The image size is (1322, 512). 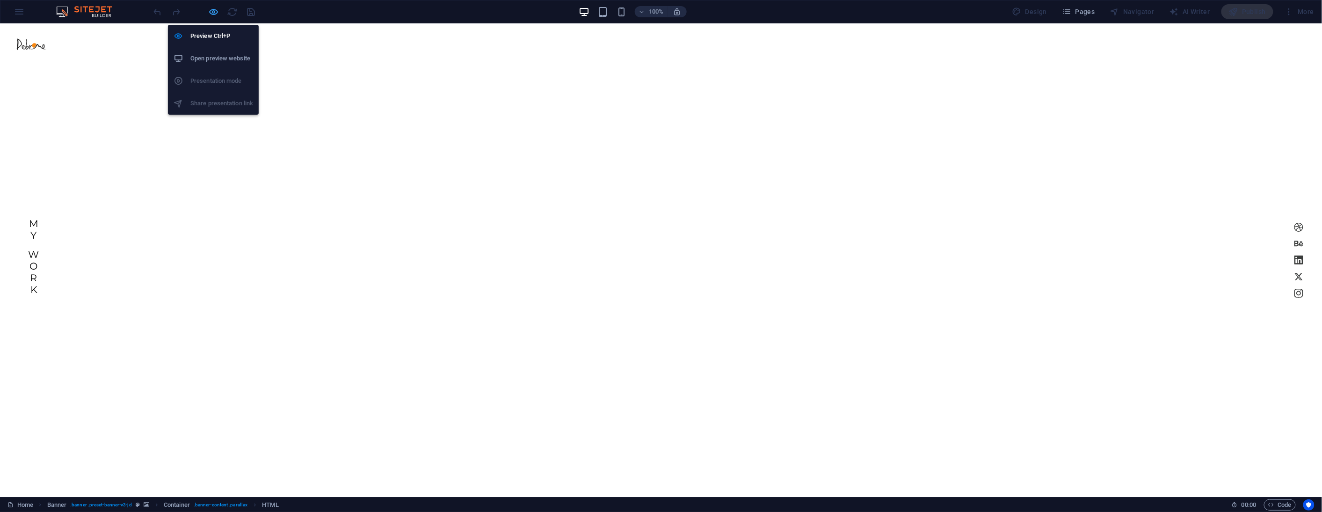 I want to click on span: . banner-content .parallax, so click(x=220, y=505).